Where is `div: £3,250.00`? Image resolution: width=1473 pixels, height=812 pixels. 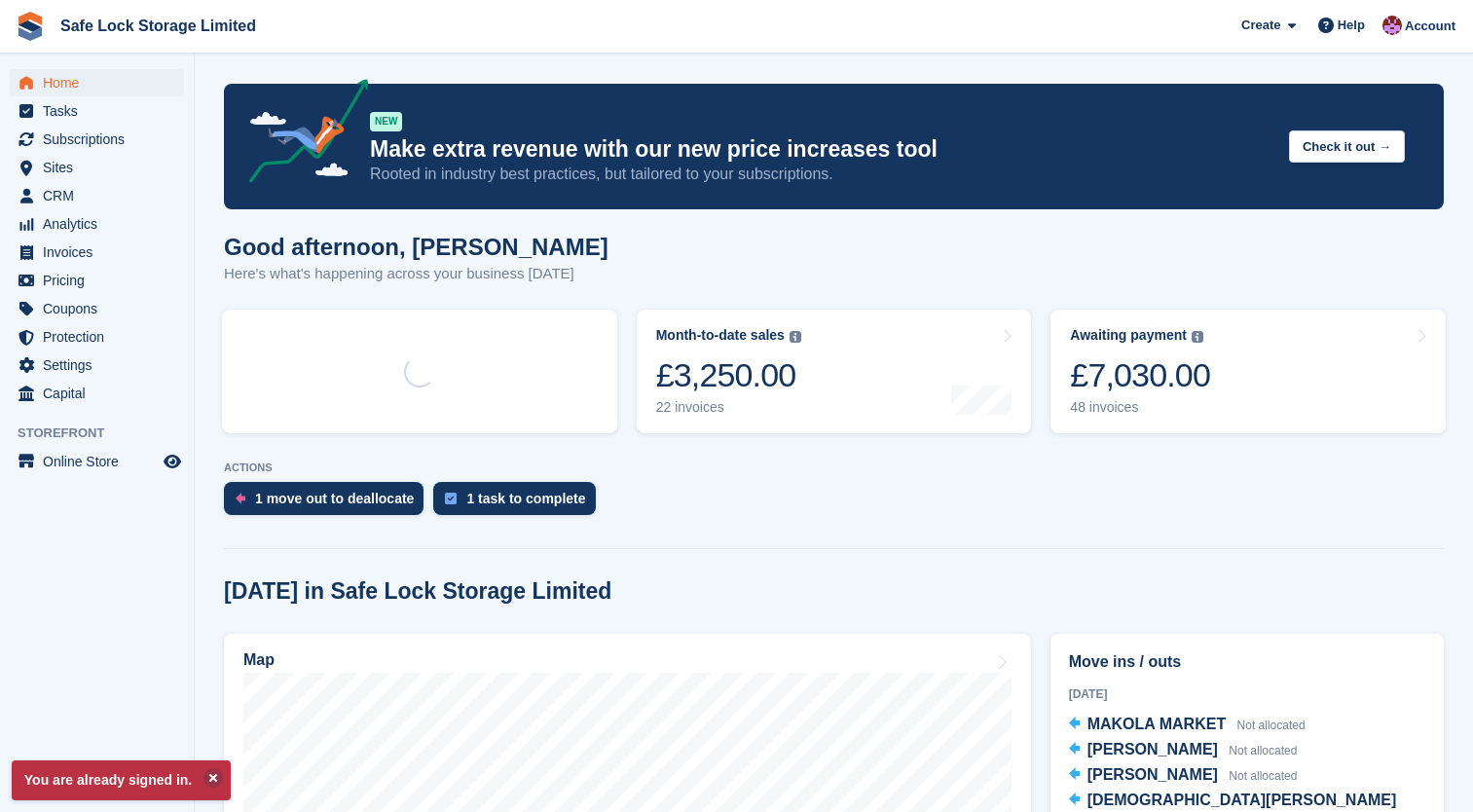 div: £3,250.00 is located at coordinates (729, 375).